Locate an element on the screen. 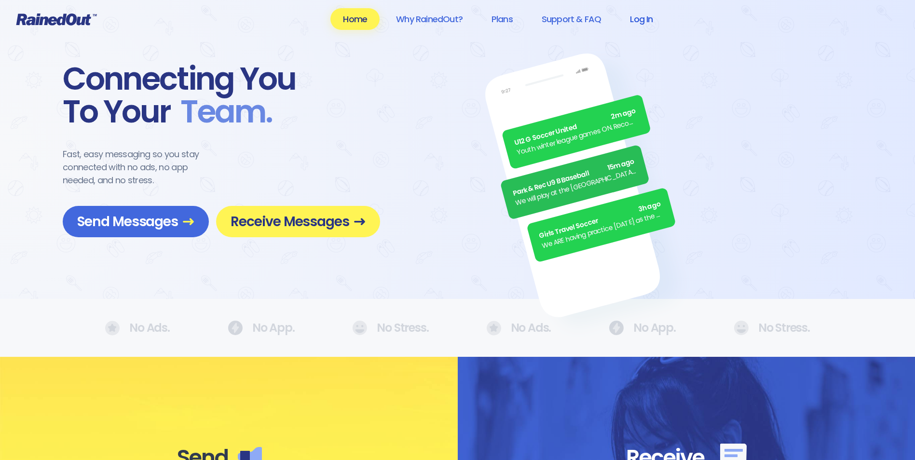  span: 2m ago is located at coordinates (624, 114).